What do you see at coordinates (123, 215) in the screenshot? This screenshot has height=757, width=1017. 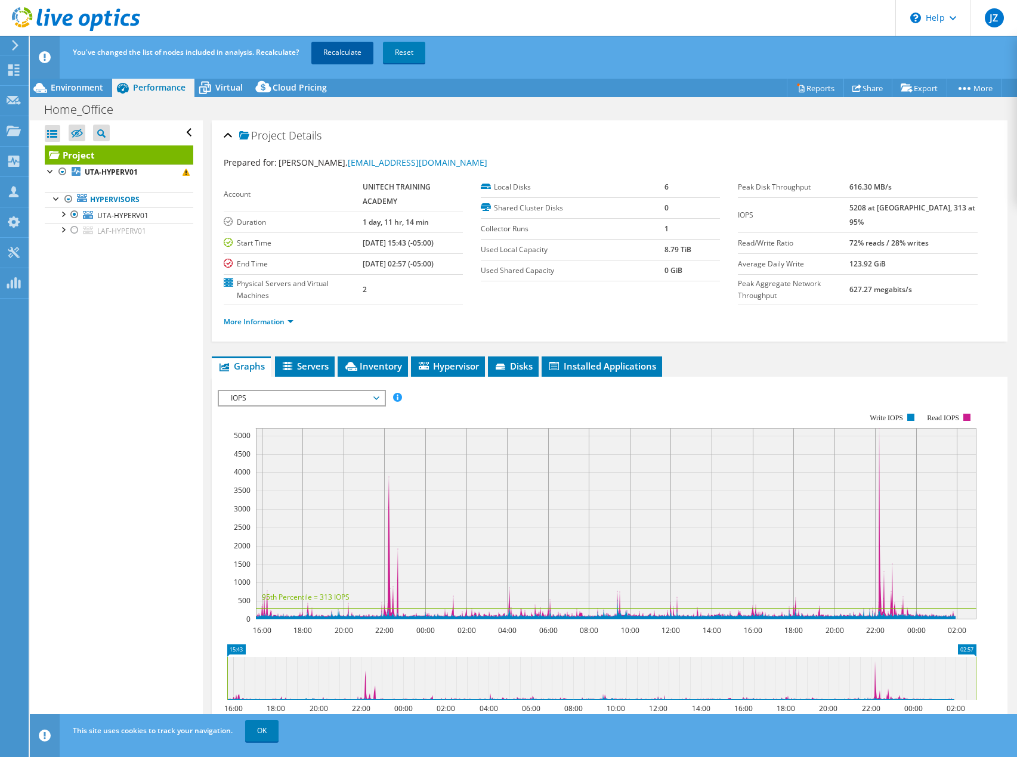 I see `span: UTA-HYPERV01` at bounding box center [123, 215].